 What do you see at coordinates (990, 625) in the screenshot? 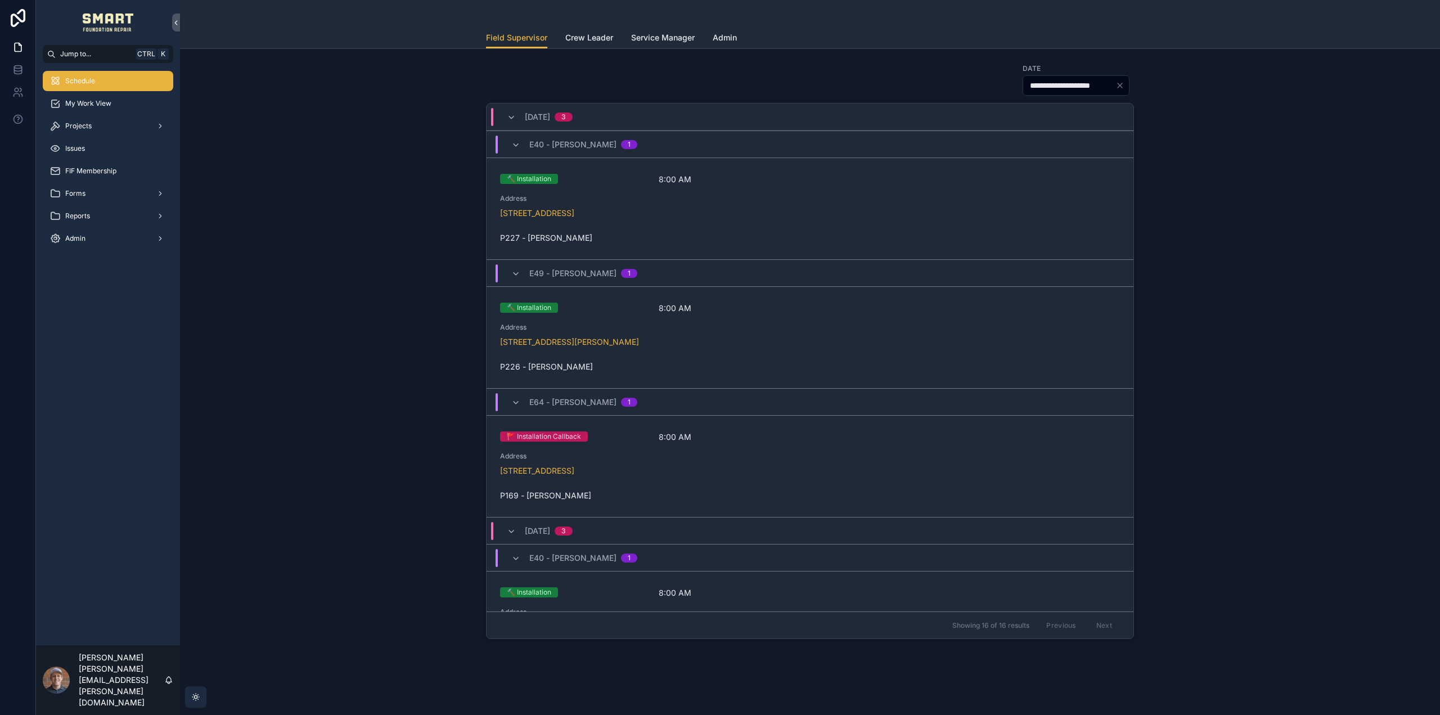
I see `span: Showing 16 of 16 results` at bounding box center [990, 625].